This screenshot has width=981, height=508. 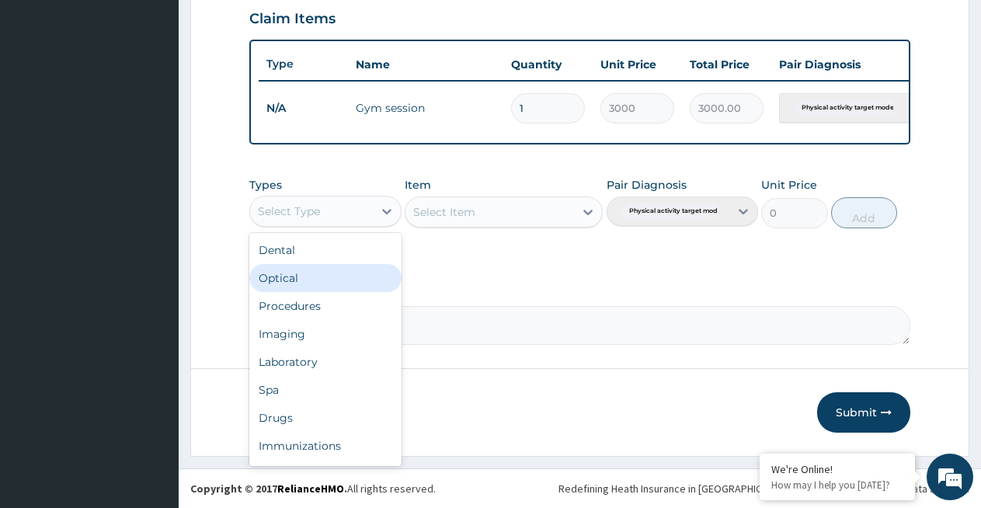 I want to click on div: Laboratory, so click(x=325, y=362).